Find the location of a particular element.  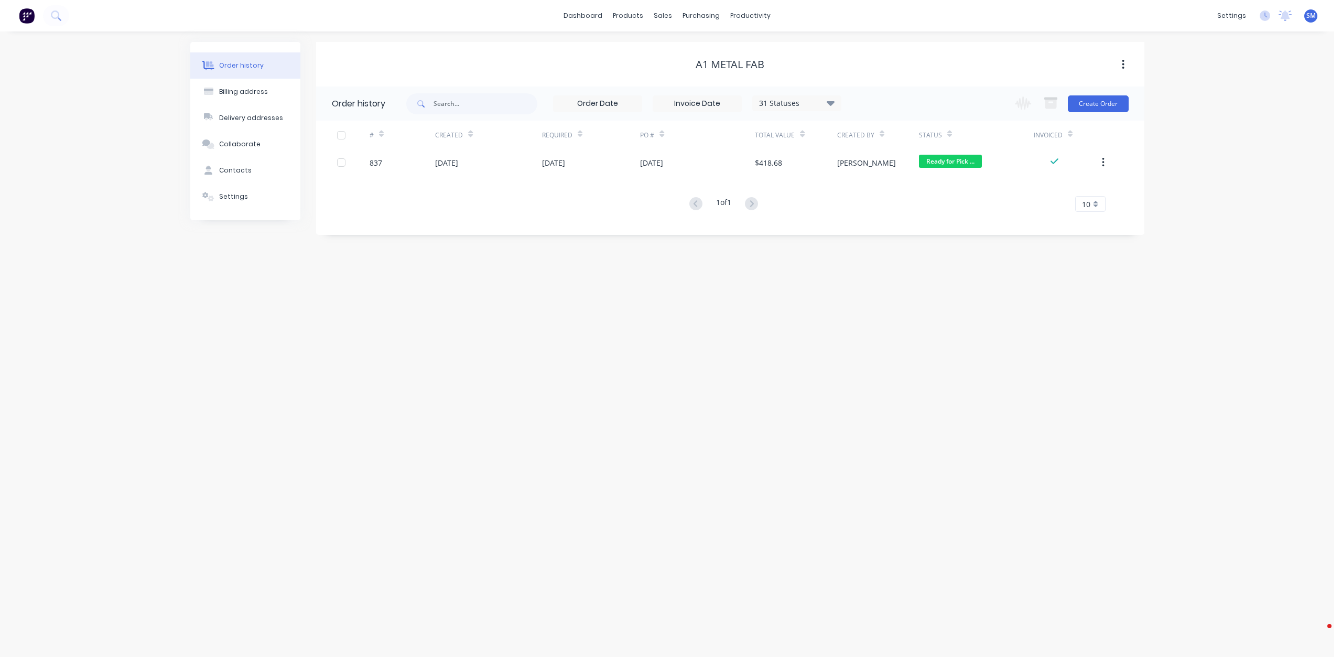

div: $418.68 is located at coordinates (768, 162).